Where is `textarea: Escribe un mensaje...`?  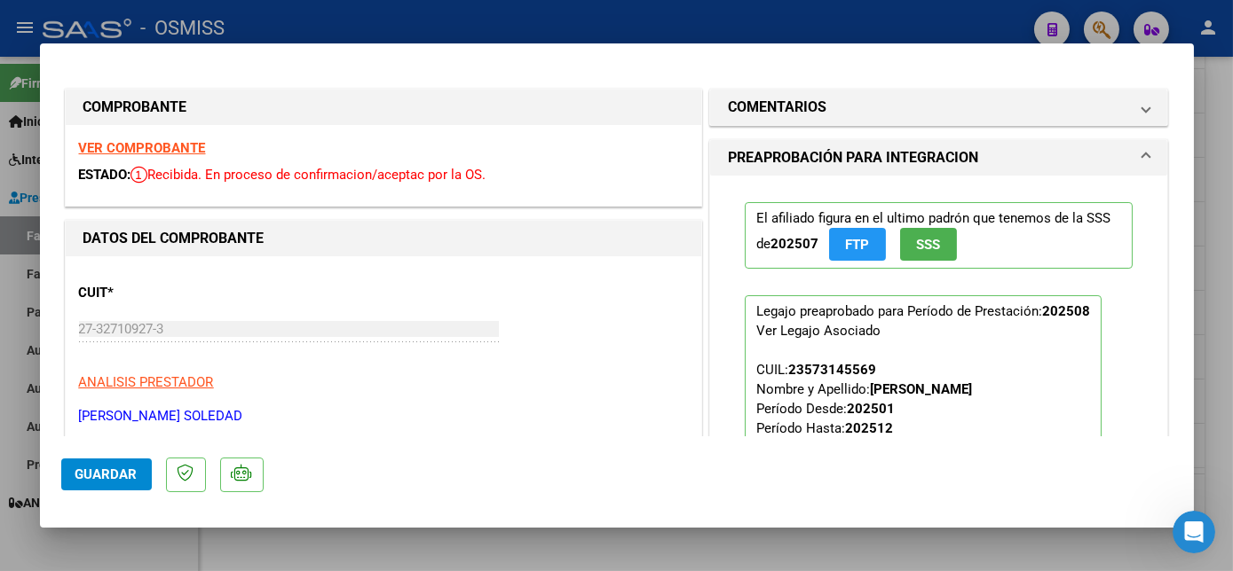 textarea: Escribe un mensaje... is located at coordinates (177, 414).